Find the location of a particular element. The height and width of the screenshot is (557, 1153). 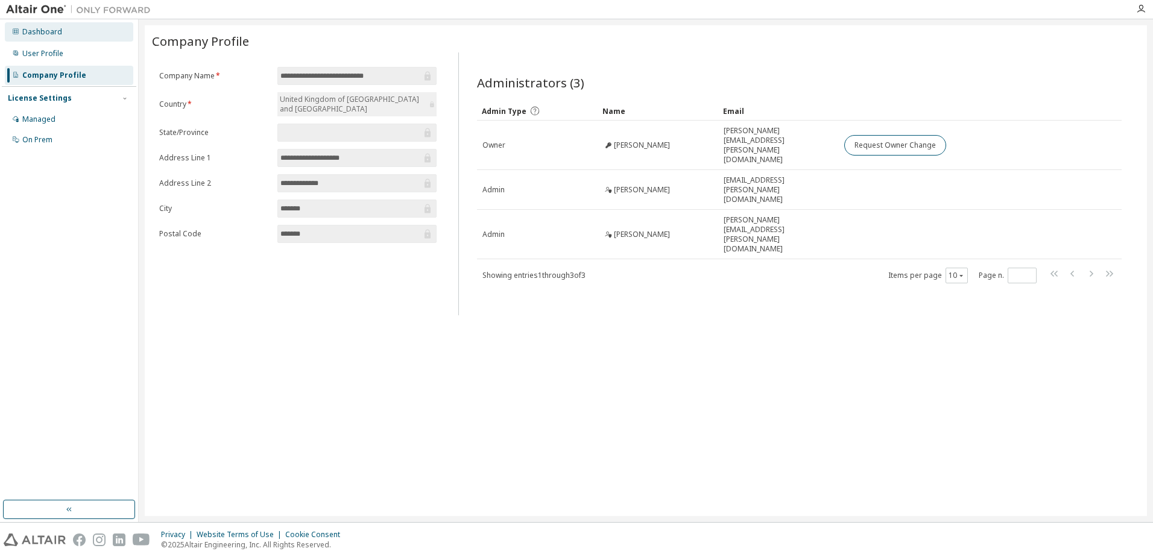

label: City is located at coordinates (215, 209).